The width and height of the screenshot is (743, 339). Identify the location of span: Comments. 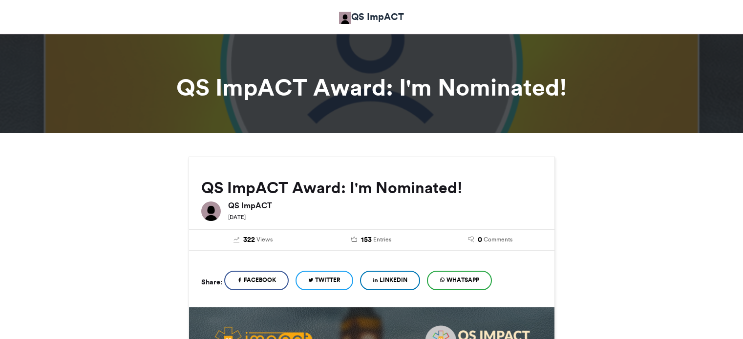
(498, 240).